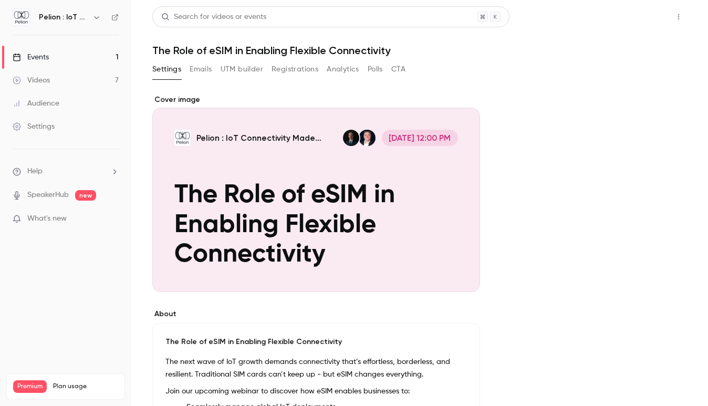  Describe the element at coordinates (86, 386) in the screenshot. I see `span: Plan usage` at that location.